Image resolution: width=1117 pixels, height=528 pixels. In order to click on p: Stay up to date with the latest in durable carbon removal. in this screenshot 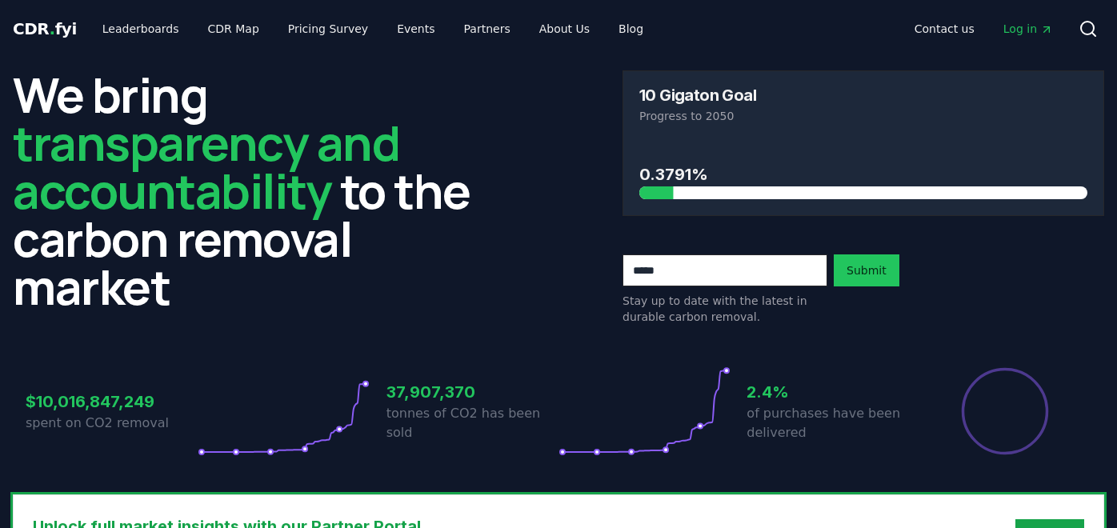, I will do `click(725, 309)`.